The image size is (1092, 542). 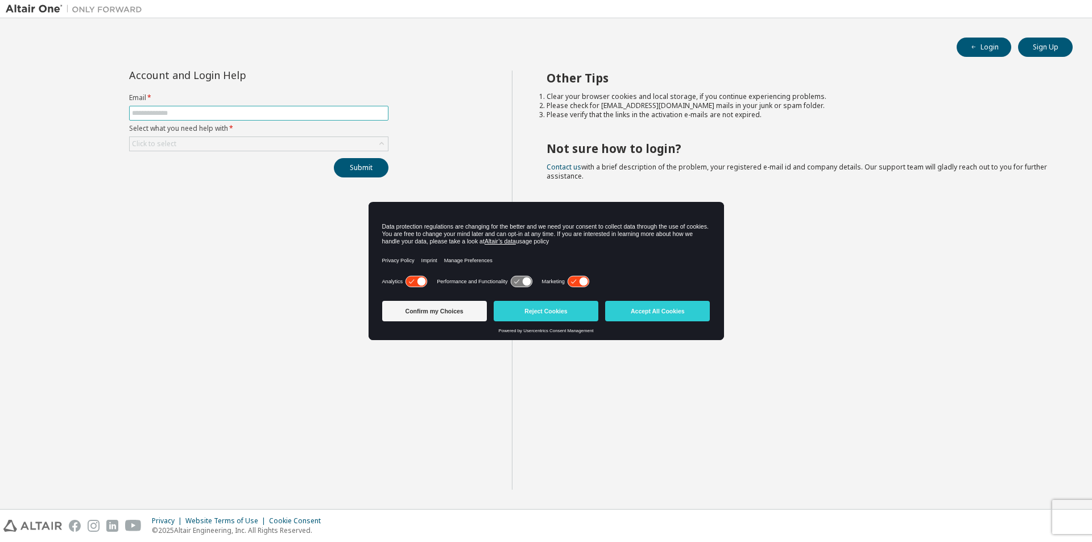 I want to click on button: Submit, so click(x=361, y=168).